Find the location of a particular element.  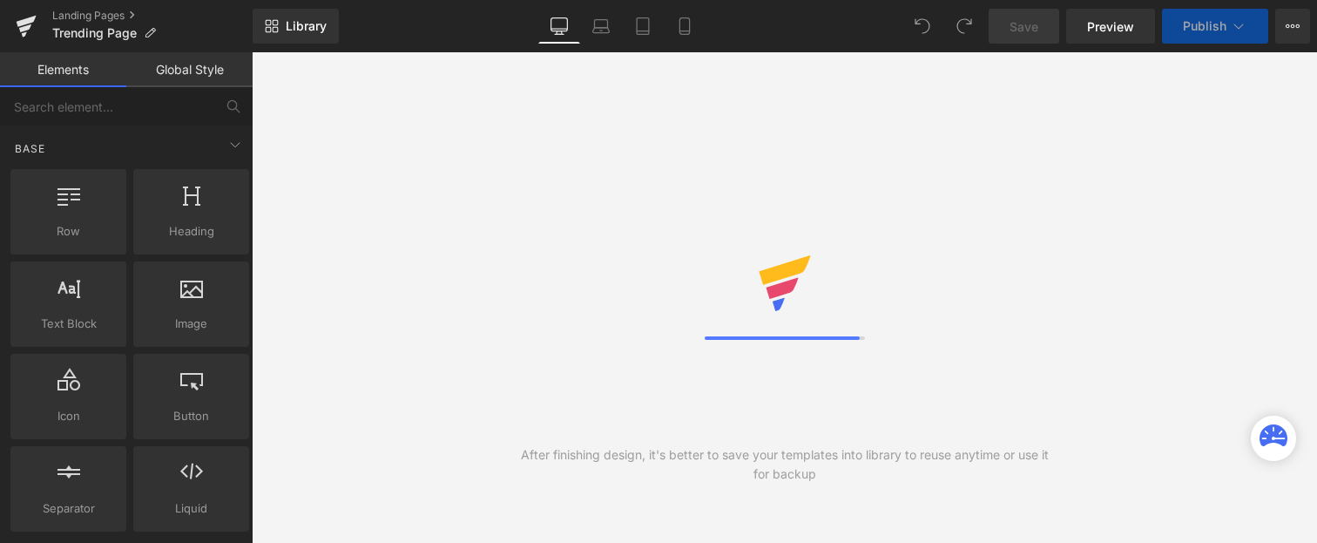

button: More is located at coordinates (1293, 26).